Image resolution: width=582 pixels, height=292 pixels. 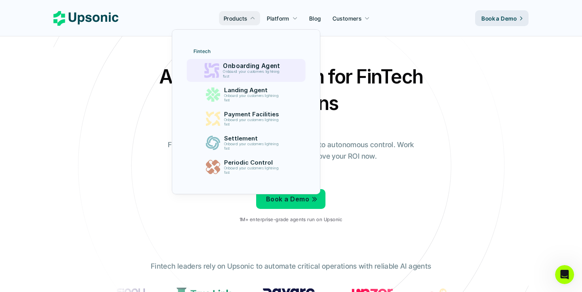 I want to click on a: Onboarding AgentOnboard your customers lightning fast, so click(x=246, y=70).